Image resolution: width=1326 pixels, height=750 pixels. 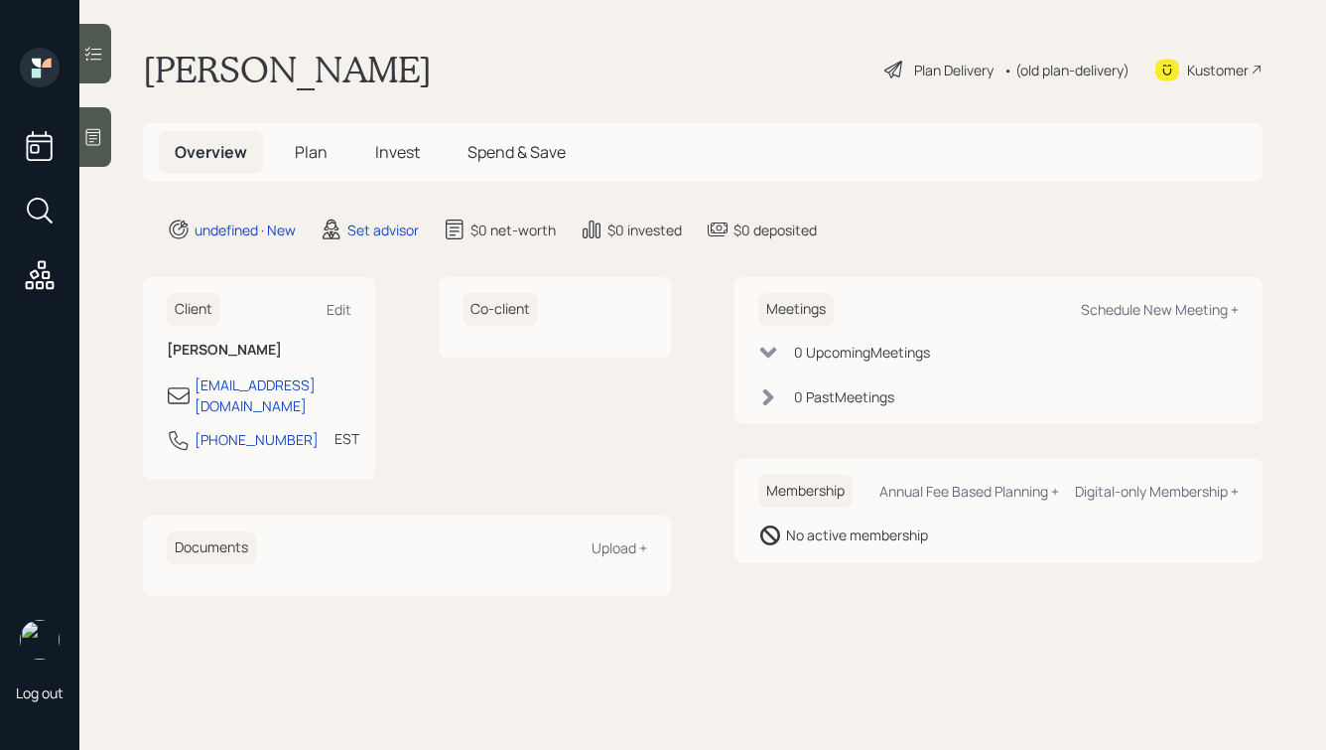 I want to click on div: • (old plan-delivery), so click(x=1066, y=69).